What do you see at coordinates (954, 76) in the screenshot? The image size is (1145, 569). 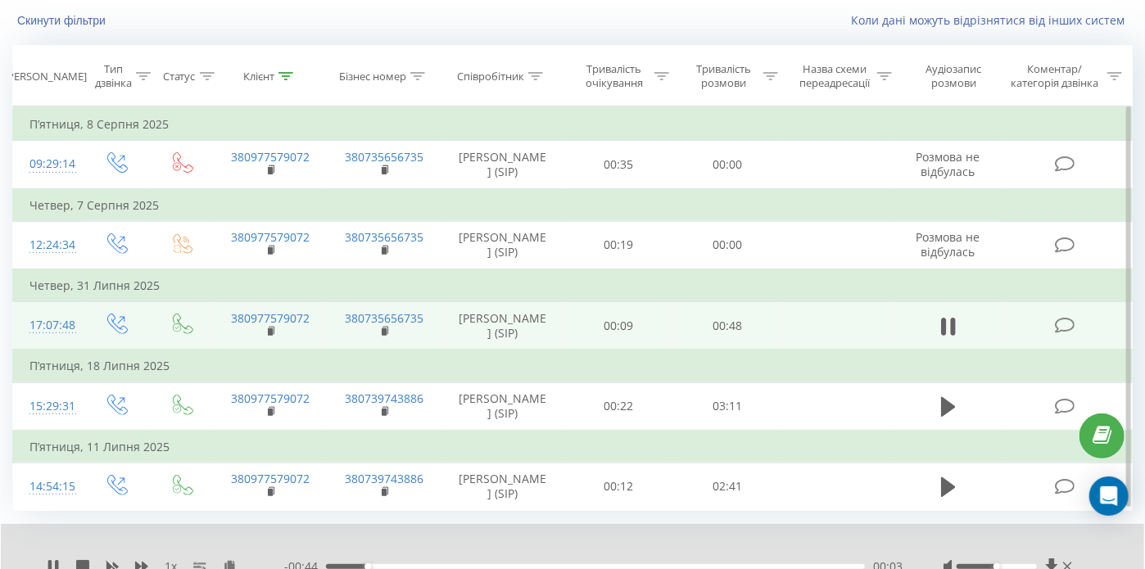 I see `div: Аудіозапис розмови` at bounding box center [954, 76].